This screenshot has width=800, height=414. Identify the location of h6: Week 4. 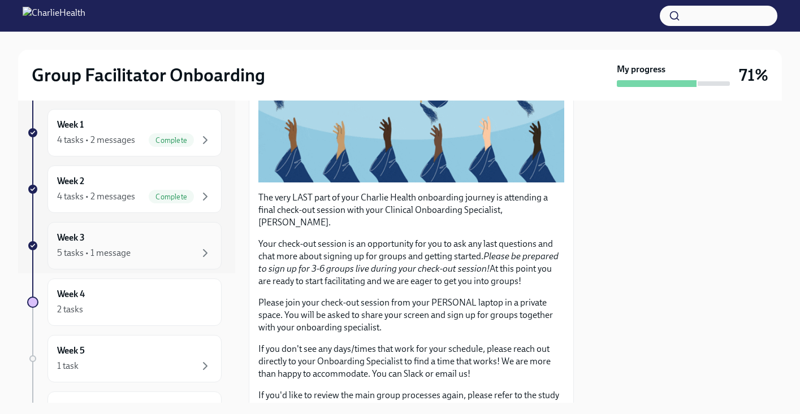
(71, 294).